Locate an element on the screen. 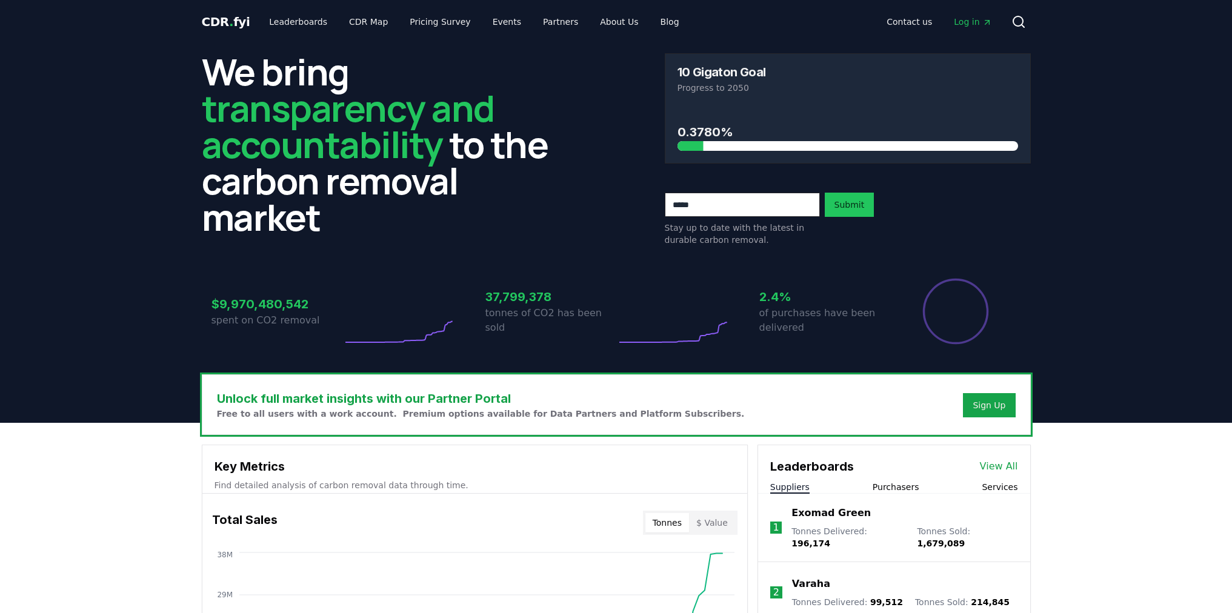 Image resolution: width=1232 pixels, height=613 pixels. a: View All is located at coordinates (999, 467).